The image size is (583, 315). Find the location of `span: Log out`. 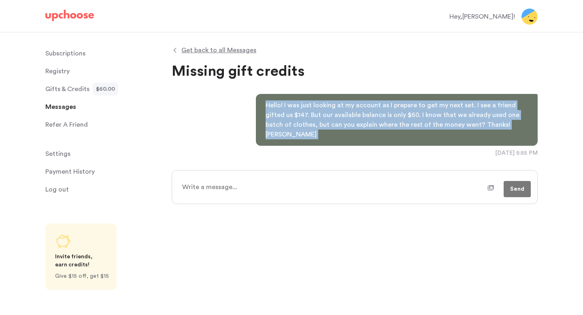

span: Log out is located at coordinates (57, 190).